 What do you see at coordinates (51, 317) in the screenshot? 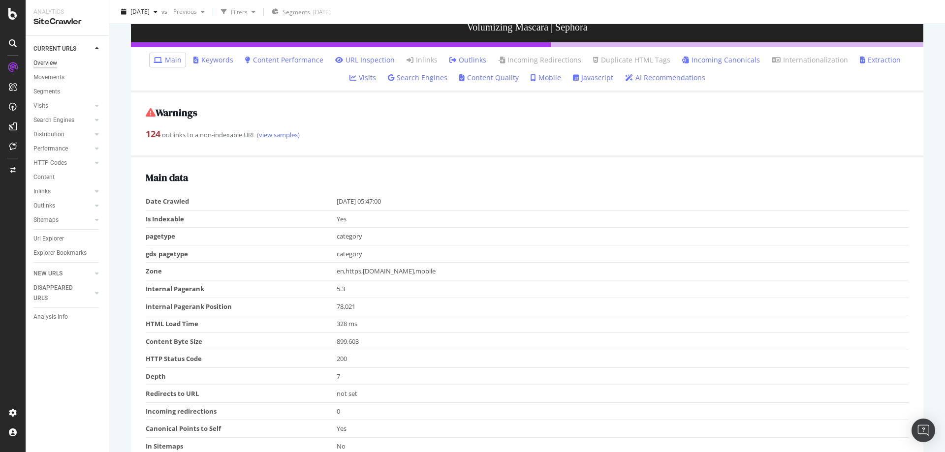
I see `div: Analysis Info` at bounding box center [51, 317].